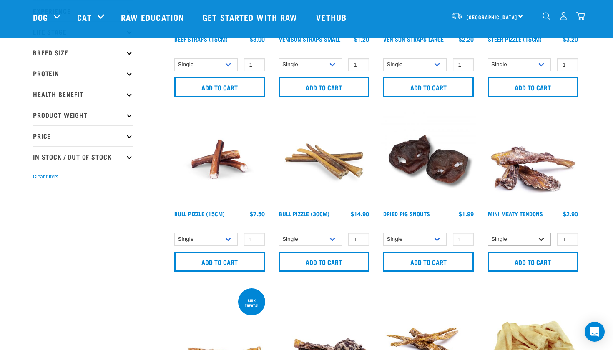 The width and height of the screenshot is (613, 350). I want to click on img: IMG 9990, so click(428, 159).